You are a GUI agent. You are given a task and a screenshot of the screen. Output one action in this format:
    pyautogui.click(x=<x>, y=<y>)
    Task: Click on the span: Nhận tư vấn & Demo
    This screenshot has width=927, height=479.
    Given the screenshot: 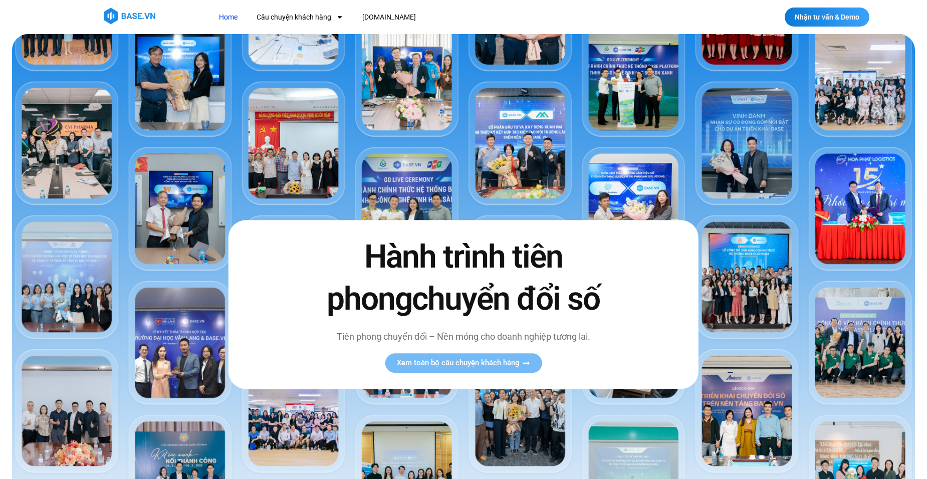 What is the action you would take?
    pyautogui.click(x=827, y=17)
    